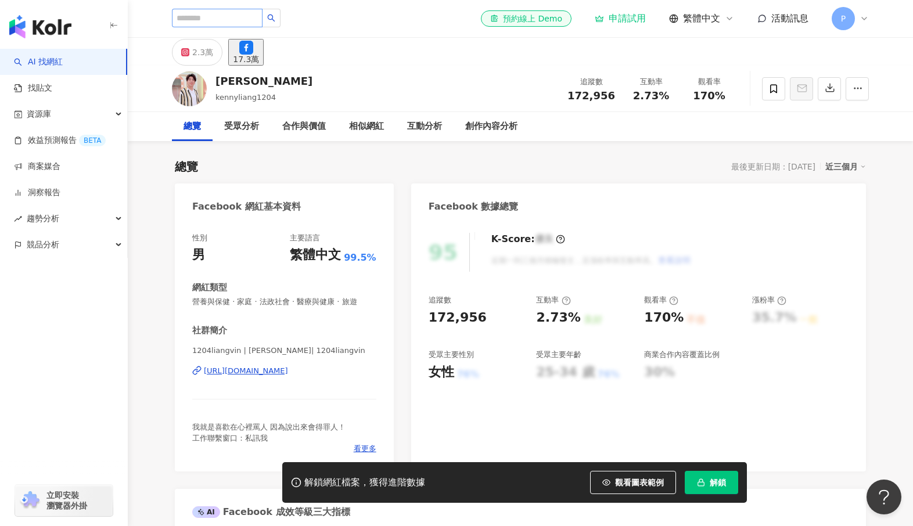 The width and height of the screenshot is (913, 526). I want to click on span: 營養與保健 · 家庭 · 法政社會 · 醫療與健康 · 旅遊, so click(284, 302).